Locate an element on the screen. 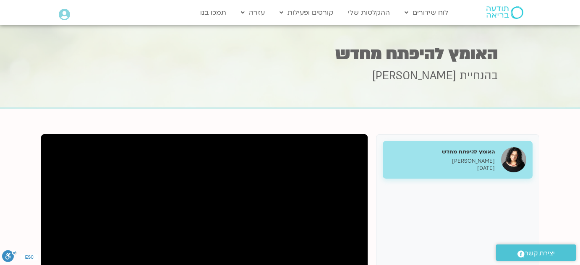 The image size is (580, 265). h5: האומץ להיפתח מחדש is located at coordinates (442, 152).